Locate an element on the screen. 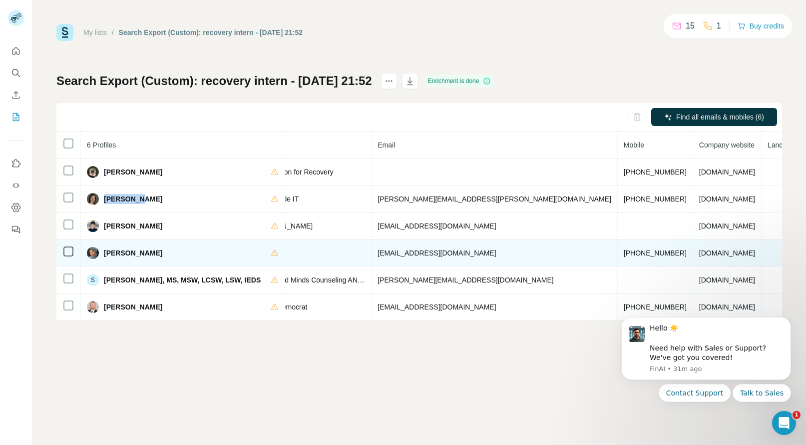 The image size is (806, 445). img: Surfe Logo is located at coordinates (65, 32).